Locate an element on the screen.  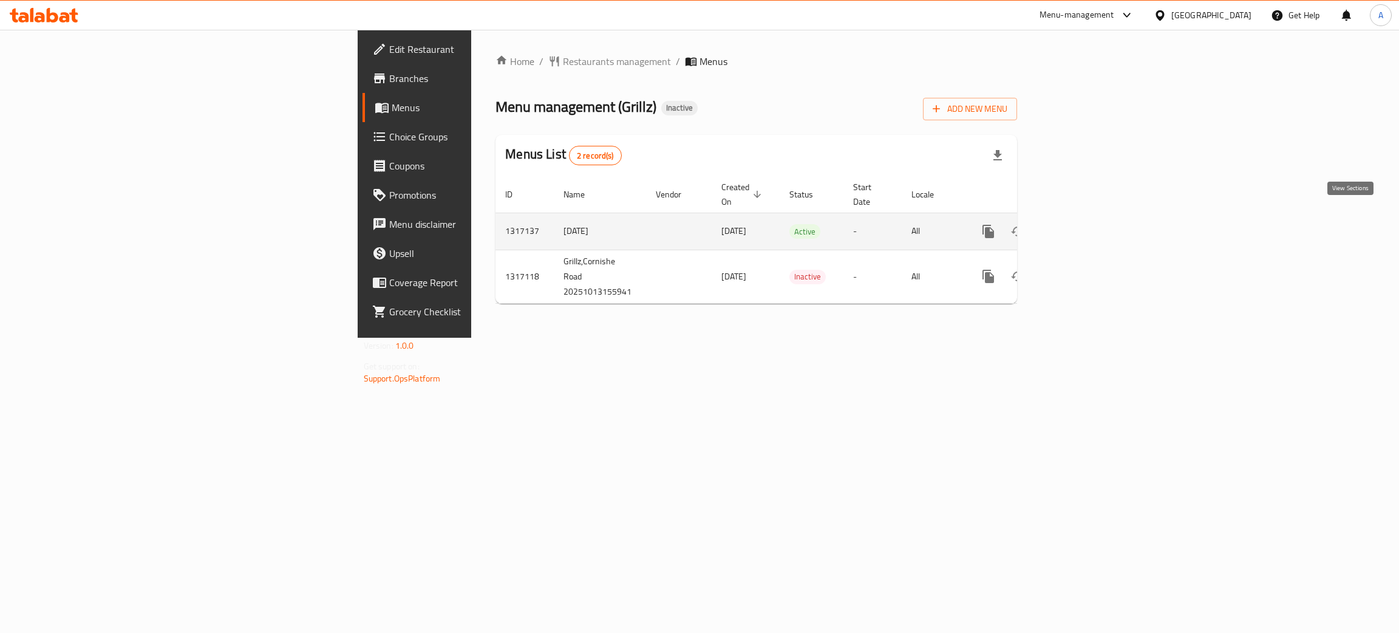
a: Choice Groups is located at coordinates (477, 137).